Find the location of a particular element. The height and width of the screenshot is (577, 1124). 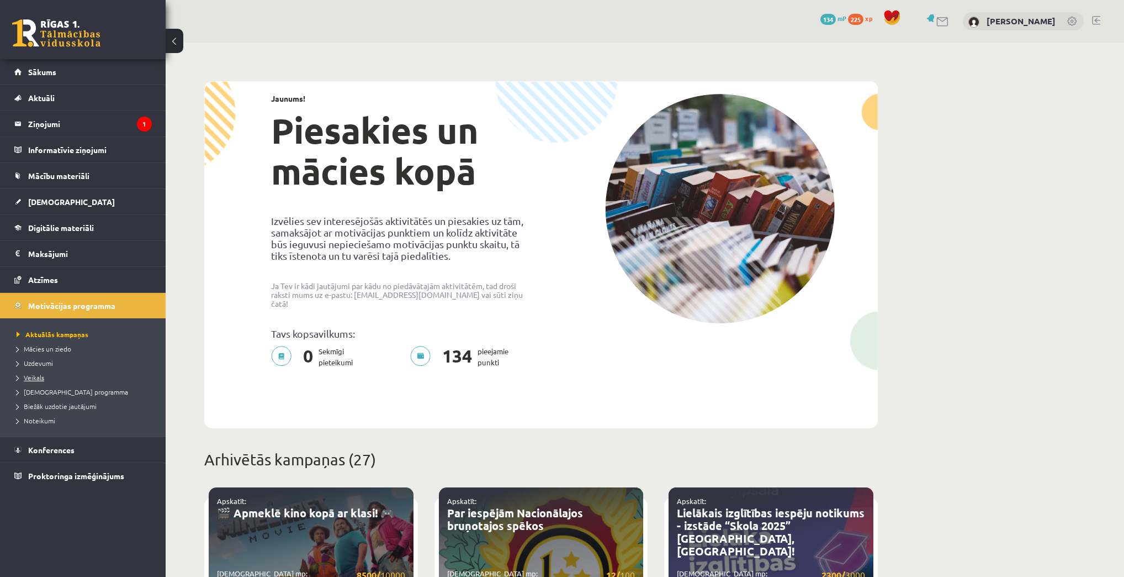

legend: Informatīvie ziņojumi is located at coordinates (90, 150).